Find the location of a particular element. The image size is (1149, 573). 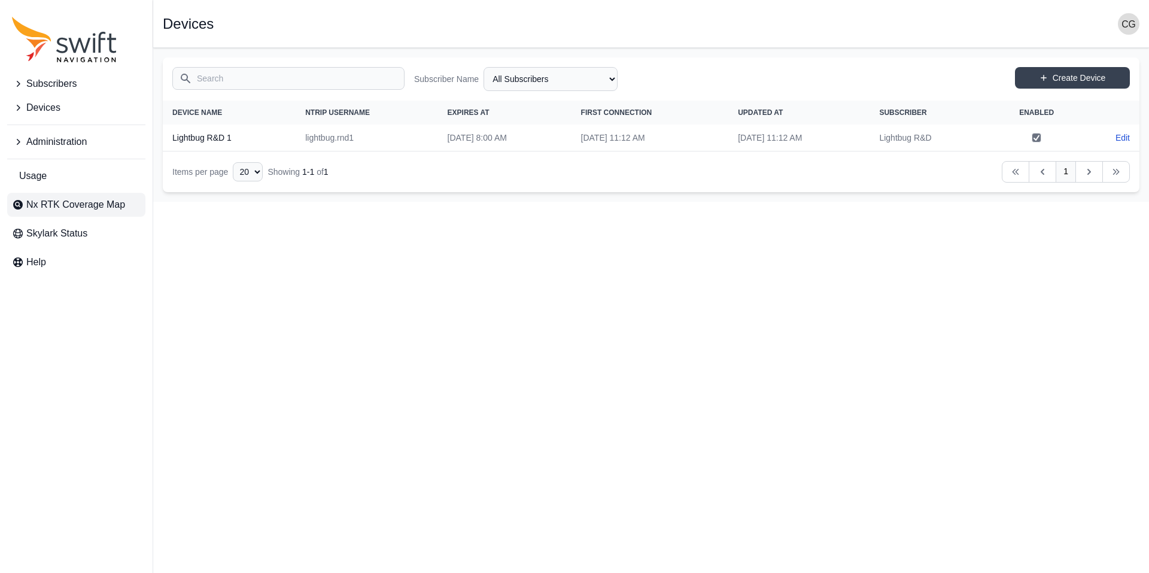

a: Skylark Status is located at coordinates (76, 233).